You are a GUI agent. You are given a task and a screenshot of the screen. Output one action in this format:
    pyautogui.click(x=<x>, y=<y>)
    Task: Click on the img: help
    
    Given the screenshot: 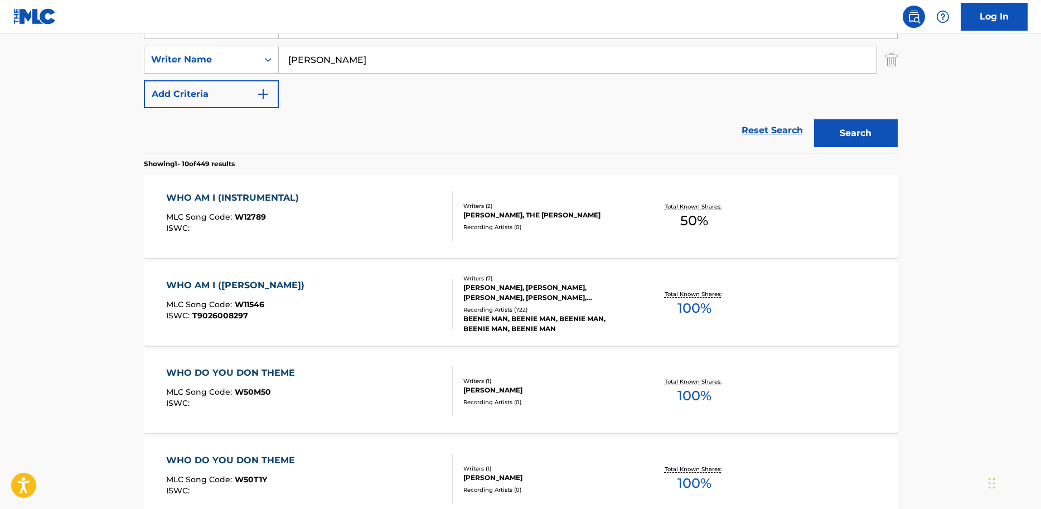 What is the action you would take?
    pyautogui.click(x=943, y=17)
    